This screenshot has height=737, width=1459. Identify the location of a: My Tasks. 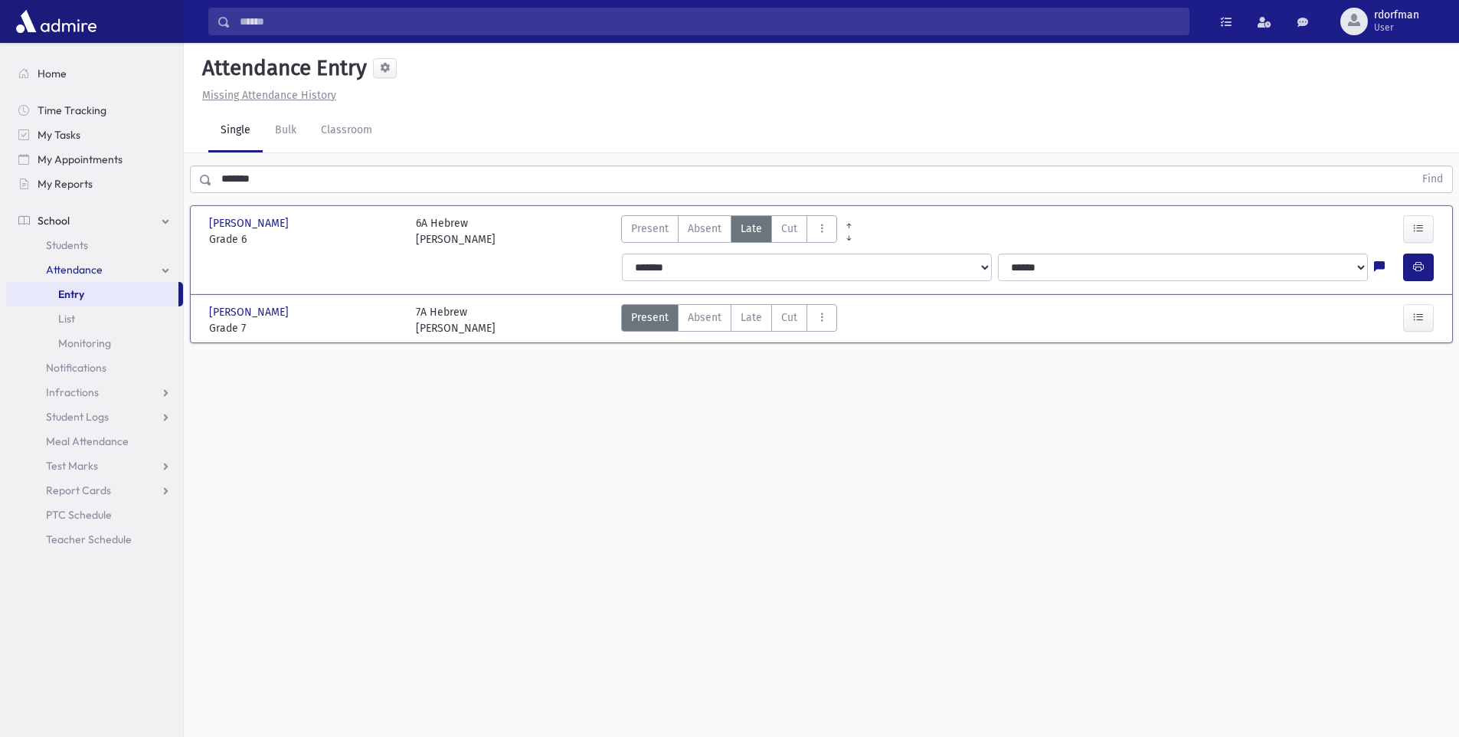
(94, 135).